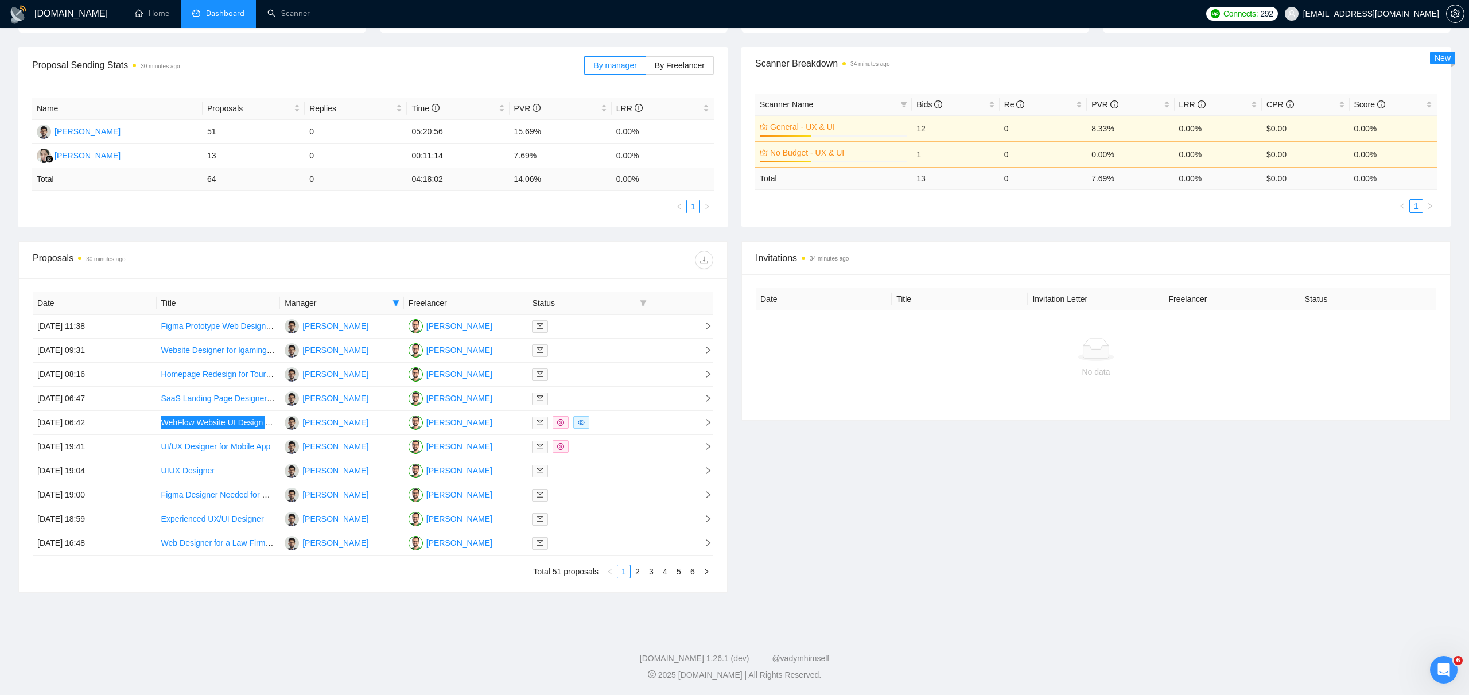  I want to click on td: $ 0.00, so click(1305, 178).